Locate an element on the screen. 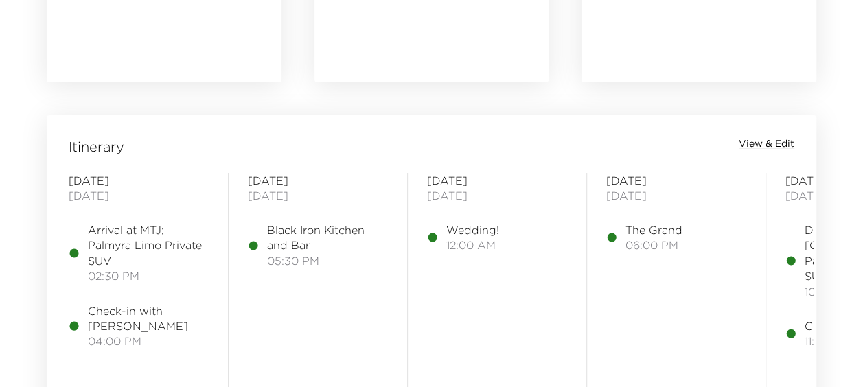  span: 04:00 PM is located at coordinates (148, 341).